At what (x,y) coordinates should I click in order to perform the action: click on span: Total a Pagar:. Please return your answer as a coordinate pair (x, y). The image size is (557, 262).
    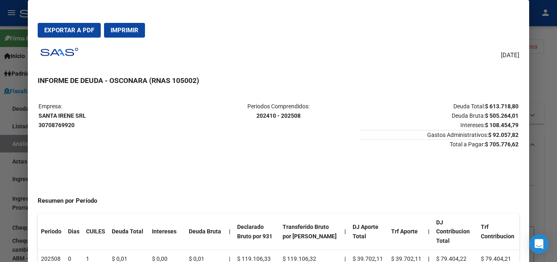
    Looking at the image, I should click on (439, 144).